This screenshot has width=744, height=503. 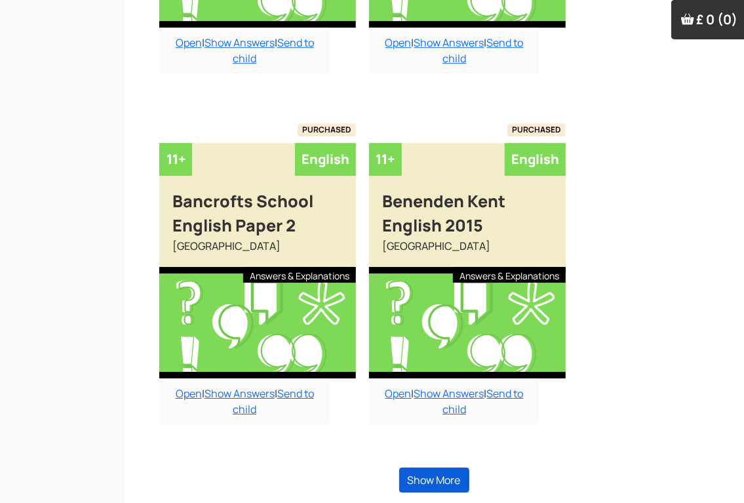 What do you see at coordinates (258, 207) in the screenshot?
I see `div: Bancrofts School English Paper 2` at bounding box center [258, 207].